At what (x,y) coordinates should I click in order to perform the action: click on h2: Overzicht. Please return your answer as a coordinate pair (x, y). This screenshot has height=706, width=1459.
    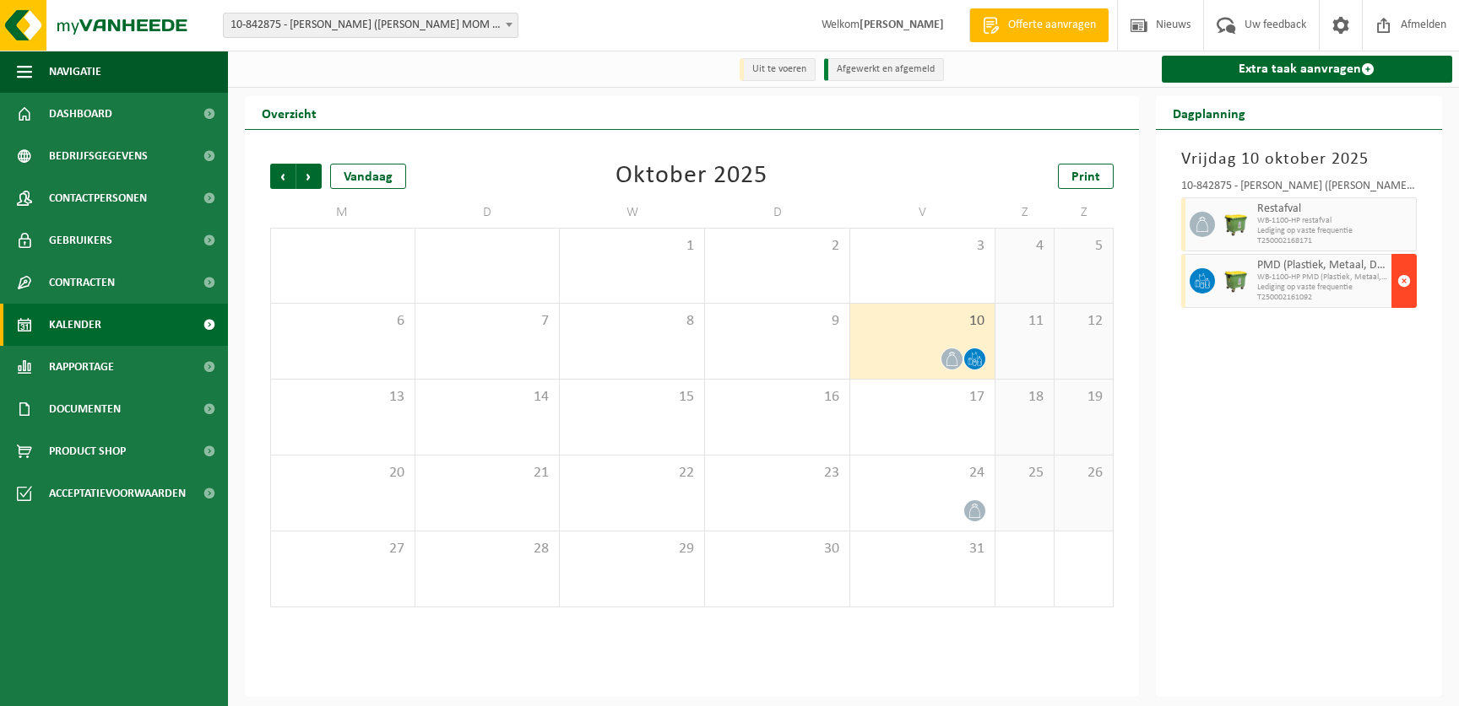
    Looking at the image, I should click on (289, 112).